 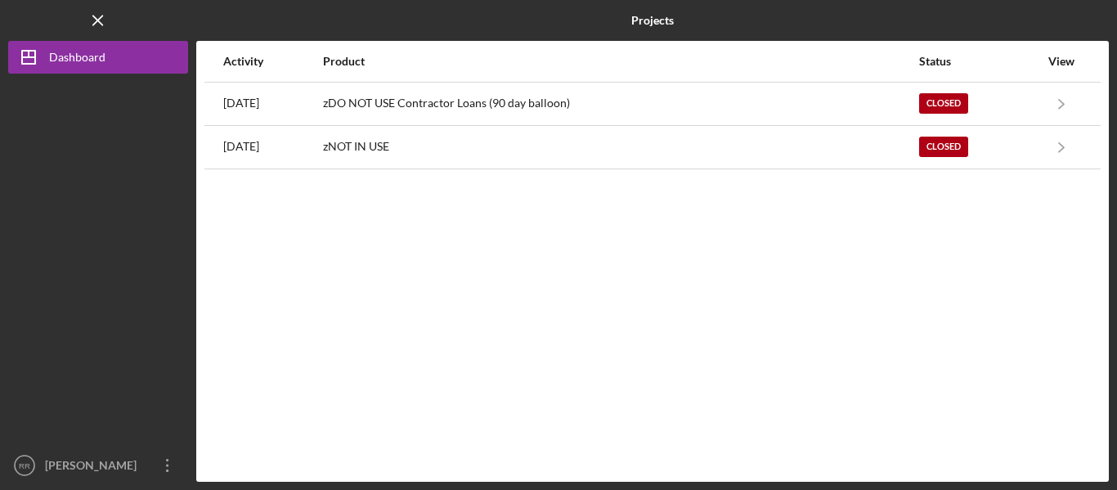 I want to click on a: Dashboard, so click(x=98, y=57).